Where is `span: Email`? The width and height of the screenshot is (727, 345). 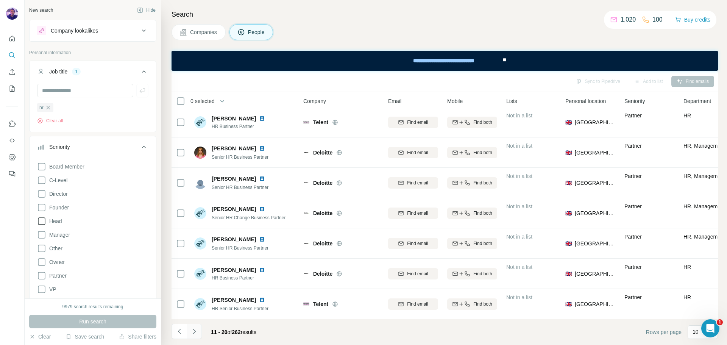 span: Email is located at coordinates (395, 101).